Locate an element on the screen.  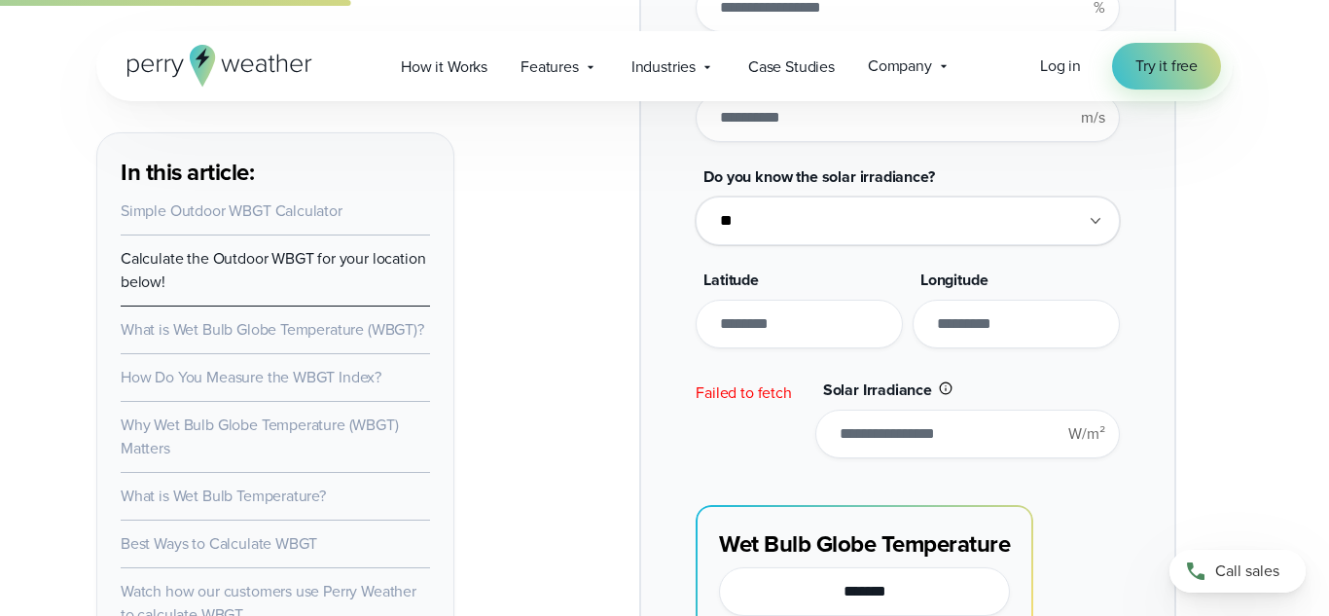
a: Calculate the Outdoor WBGT for your location below! is located at coordinates (272, 269).